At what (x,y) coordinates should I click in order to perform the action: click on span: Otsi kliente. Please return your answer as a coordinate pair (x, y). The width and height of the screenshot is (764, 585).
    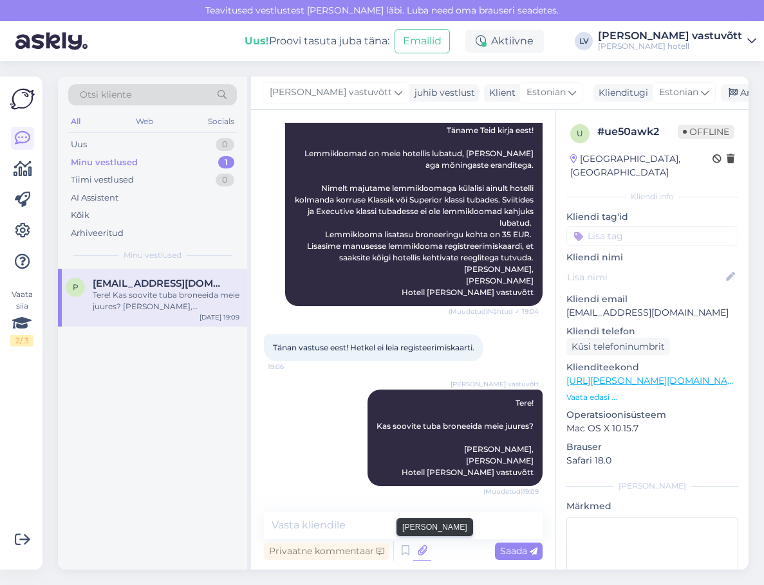
    Looking at the image, I should click on (106, 95).